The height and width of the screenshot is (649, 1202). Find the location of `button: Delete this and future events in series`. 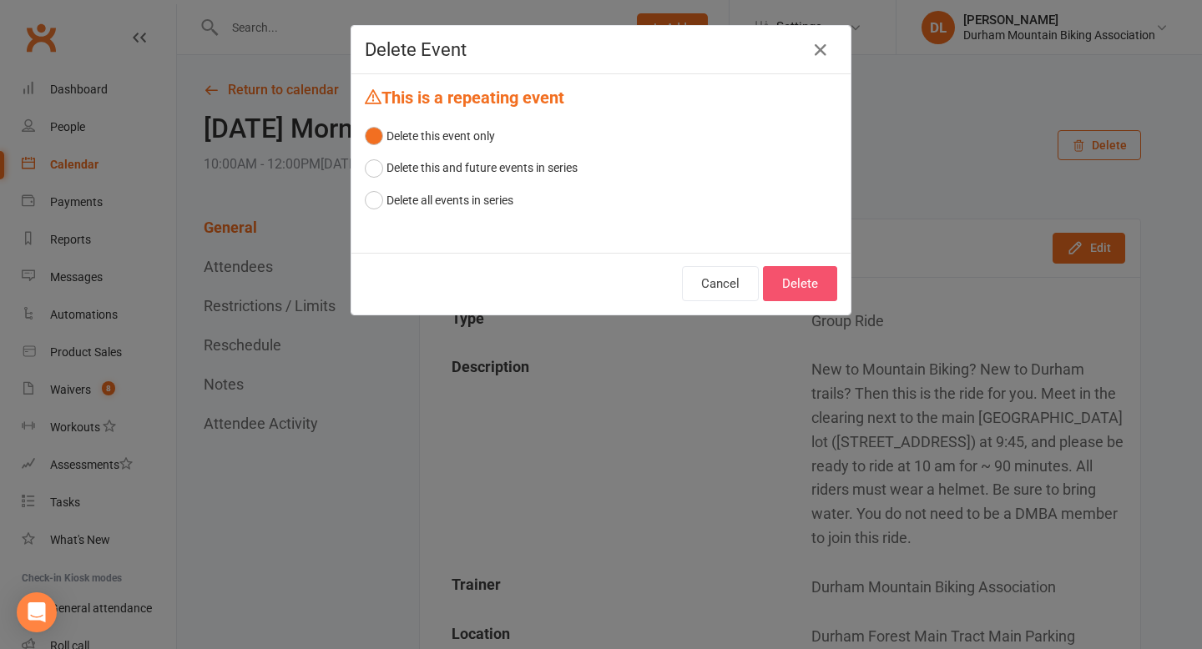

button: Delete this and future events in series is located at coordinates (471, 168).